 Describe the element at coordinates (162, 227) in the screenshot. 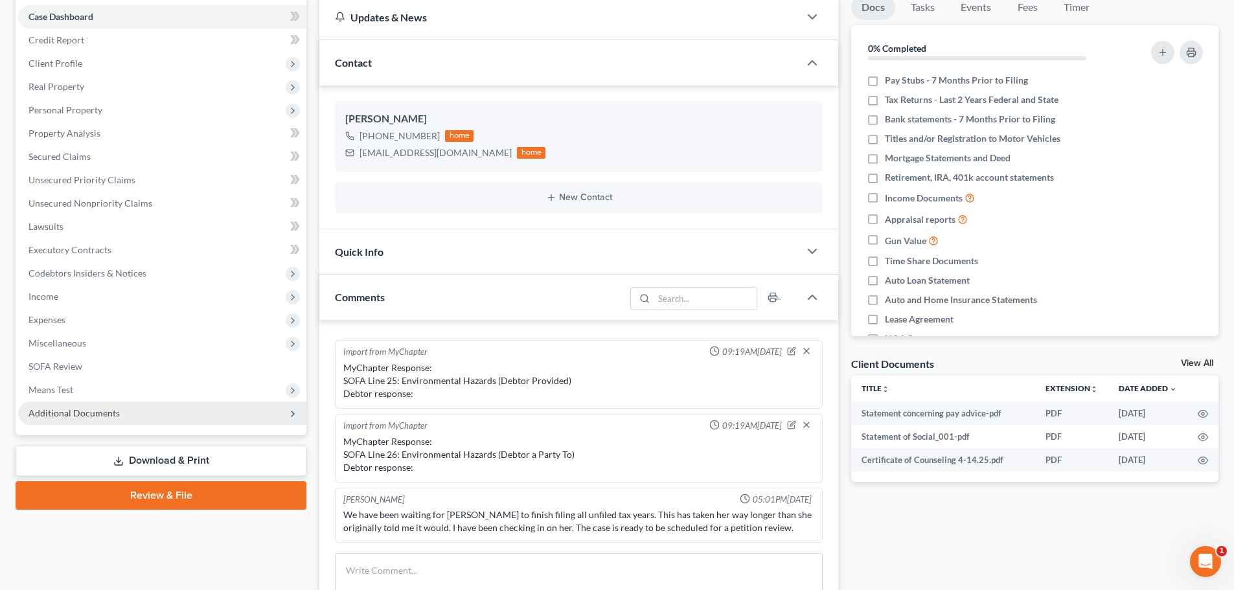

I see `a: Lawsuits` at that location.